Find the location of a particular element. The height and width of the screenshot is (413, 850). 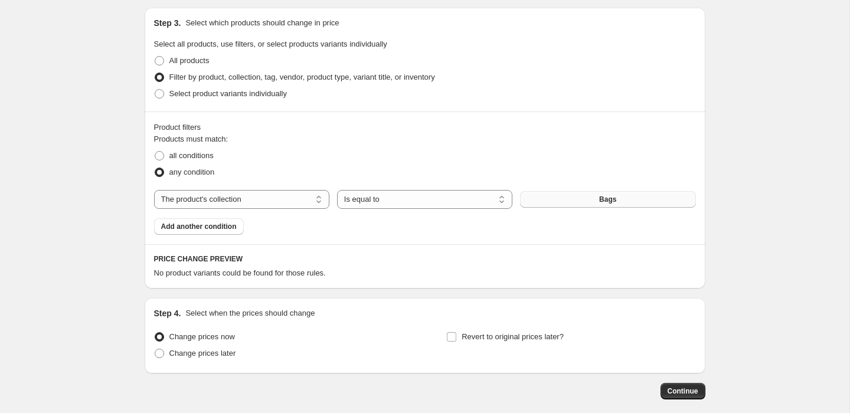

span: Filter by product, collection, tag, vendor, product type, variant title, or inventory is located at coordinates (302, 77).